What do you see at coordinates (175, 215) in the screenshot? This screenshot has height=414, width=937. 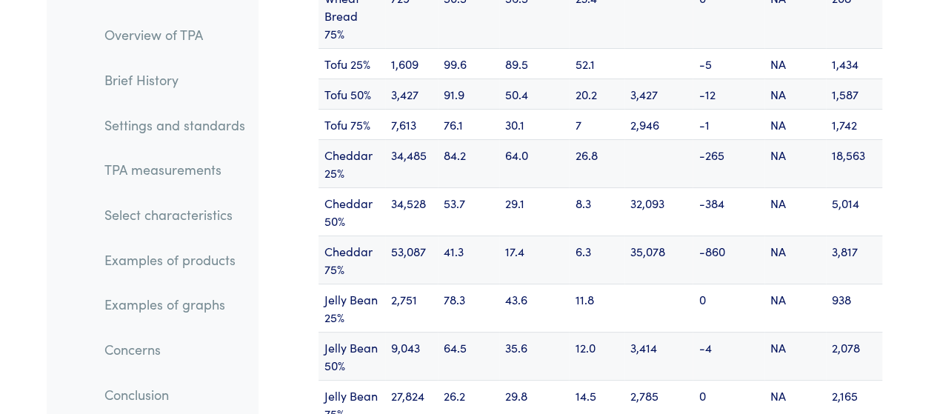 I see `a: Select characteristics` at bounding box center [175, 215].